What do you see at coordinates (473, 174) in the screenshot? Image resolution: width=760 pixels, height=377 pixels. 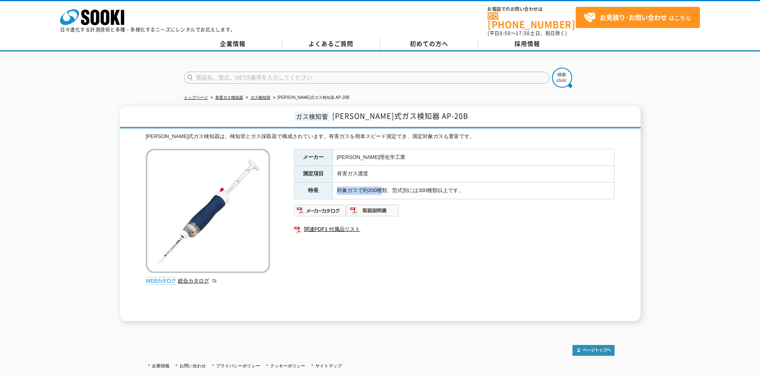 I see `td: 有害ガス濃度` at bounding box center [473, 174].